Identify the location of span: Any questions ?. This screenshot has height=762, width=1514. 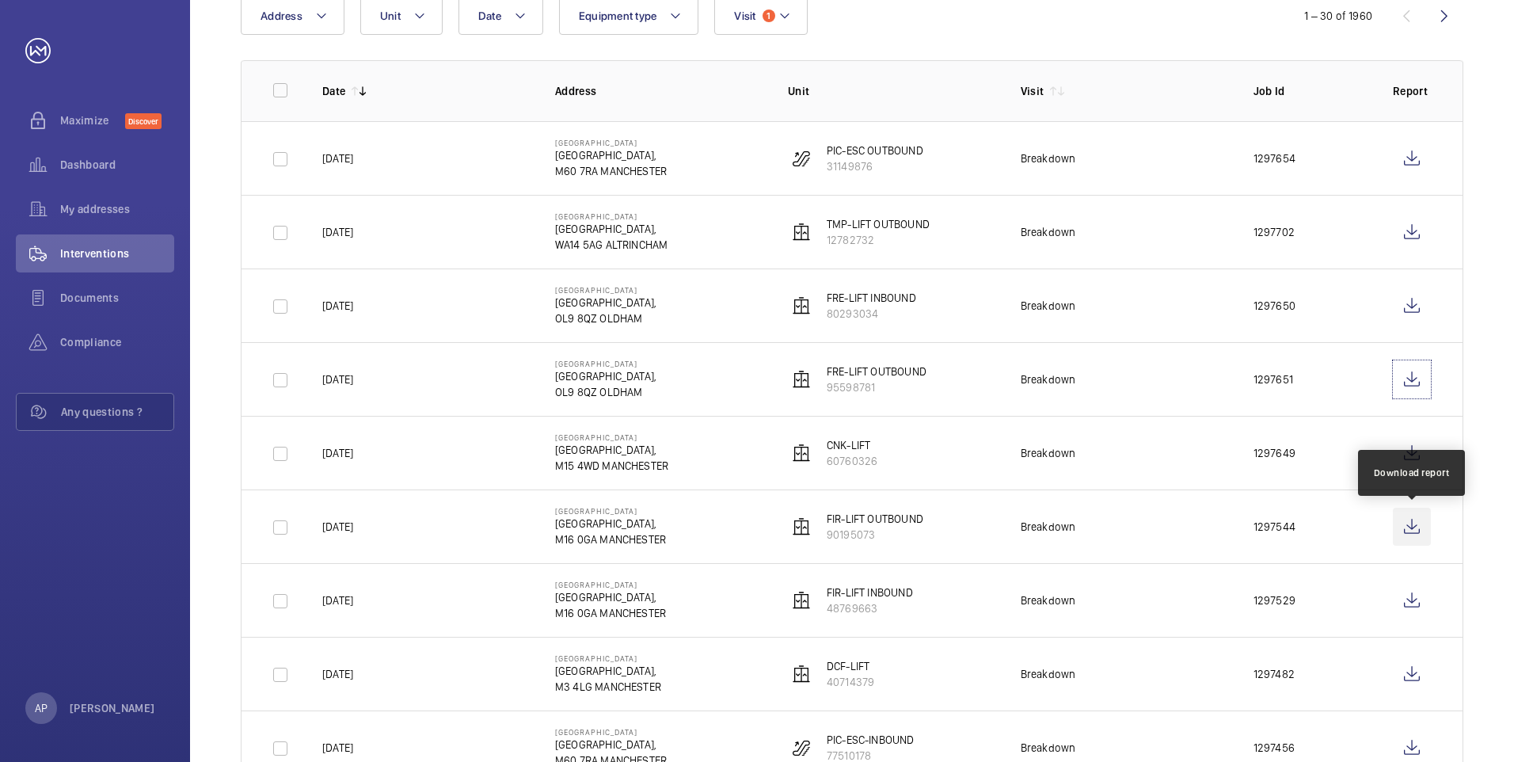
(117, 412).